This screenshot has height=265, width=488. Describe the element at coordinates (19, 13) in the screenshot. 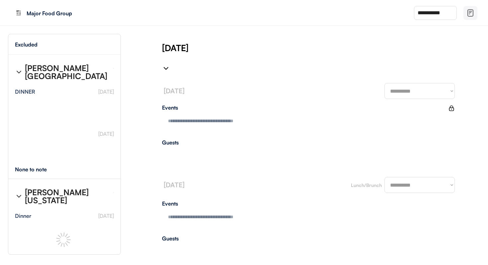

I see `img: Black%20White%20Modern%20Square%20Frame%20Photography%20Logo%20%2810%29.png` at that location.